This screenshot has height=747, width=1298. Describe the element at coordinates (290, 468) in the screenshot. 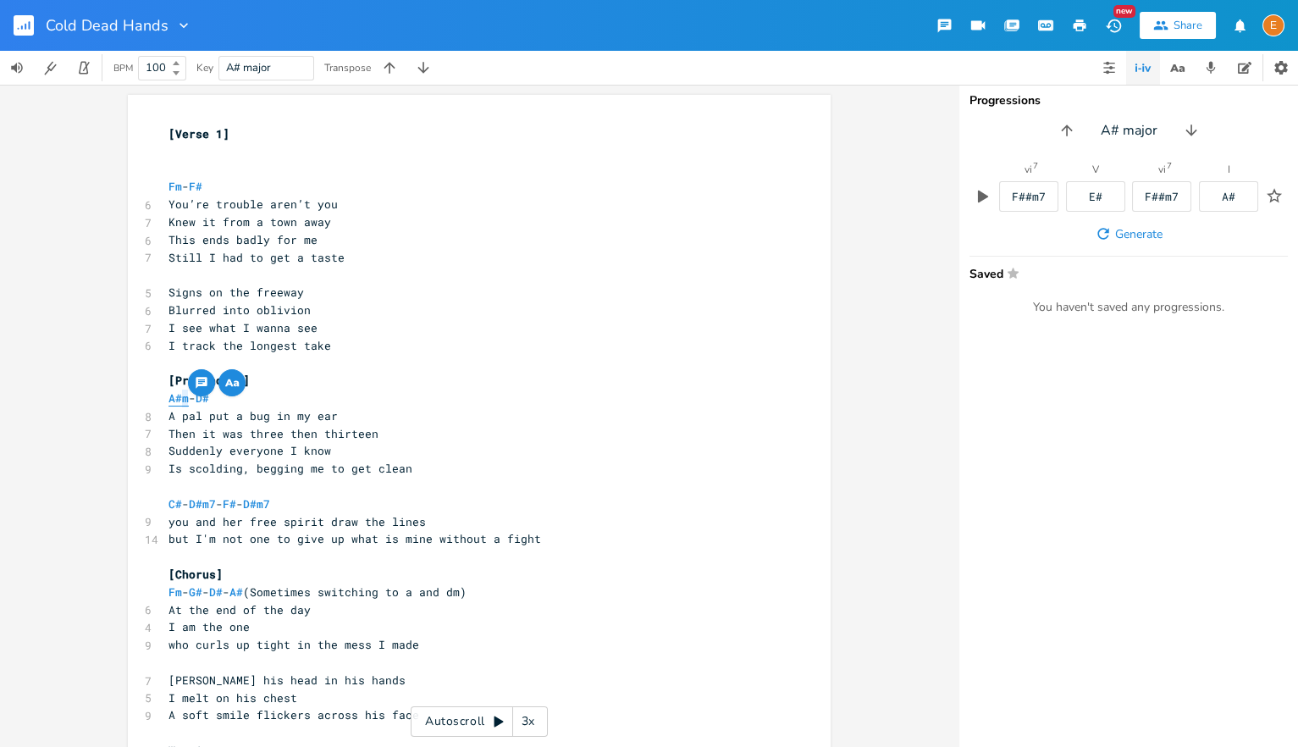

I see `span: Is scolding, begging me to get clean` at that location.